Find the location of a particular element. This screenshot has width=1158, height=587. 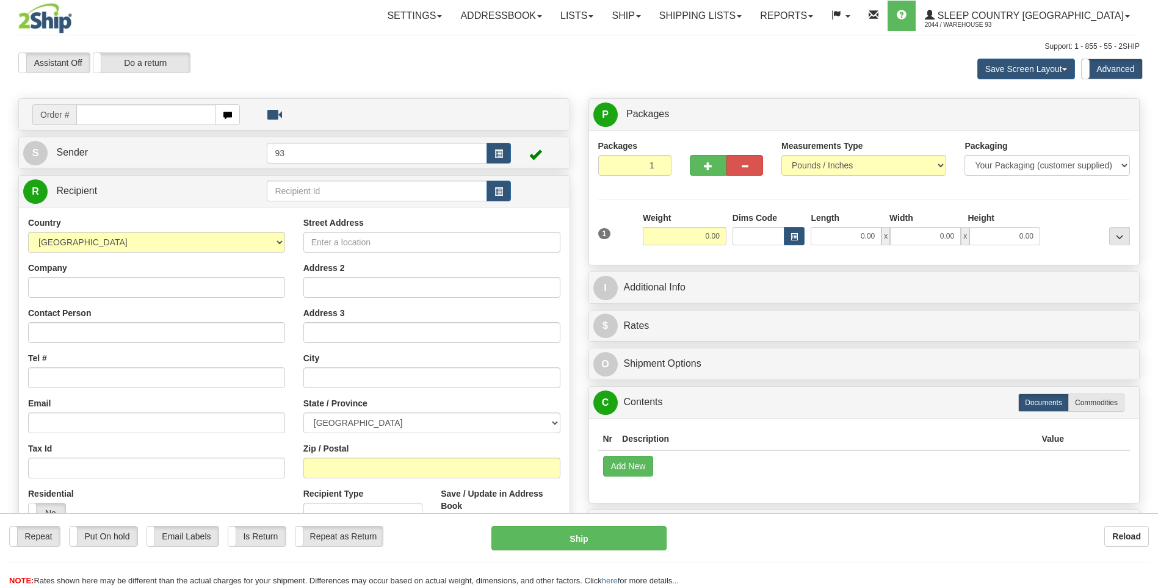

label: Documents is located at coordinates (1043, 403).